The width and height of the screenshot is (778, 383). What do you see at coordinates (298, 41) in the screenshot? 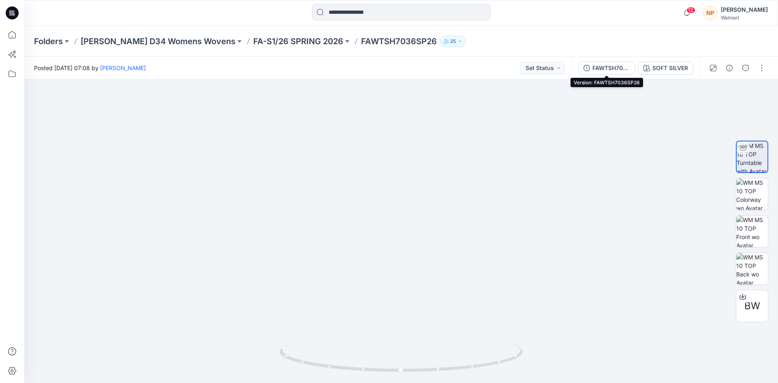
I see `a: FA-S1/26 SPRING 2026` at bounding box center [298, 41].